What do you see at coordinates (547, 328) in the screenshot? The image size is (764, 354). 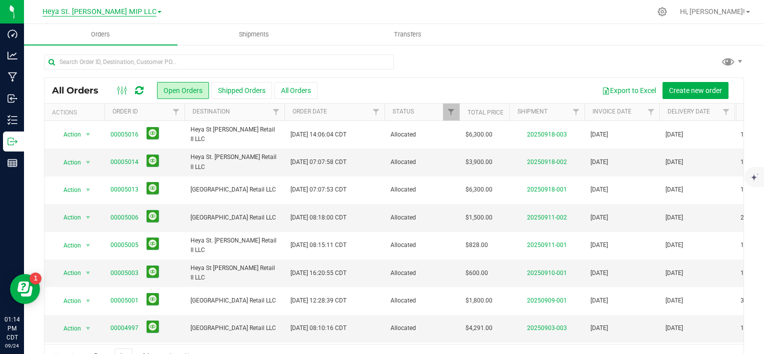 I see `a: 20250903-003` at bounding box center [547, 328].